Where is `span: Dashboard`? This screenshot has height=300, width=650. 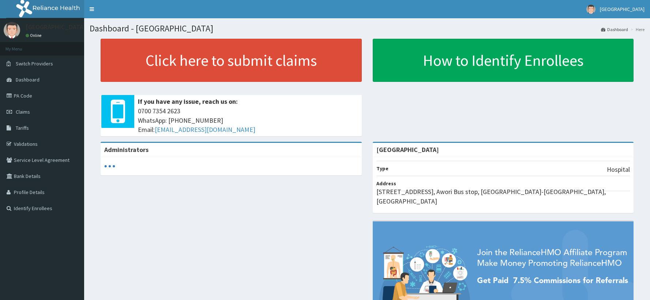 span: Dashboard is located at coordinates (27, 80).